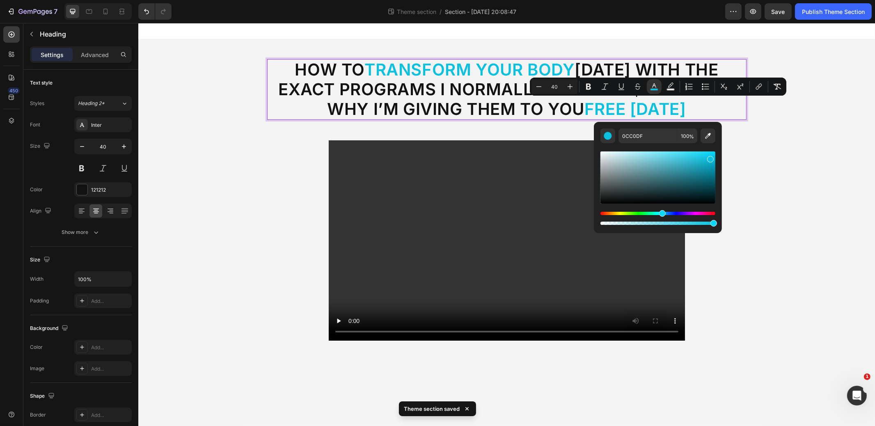  I want to click on div: Align, so click(41, 211).